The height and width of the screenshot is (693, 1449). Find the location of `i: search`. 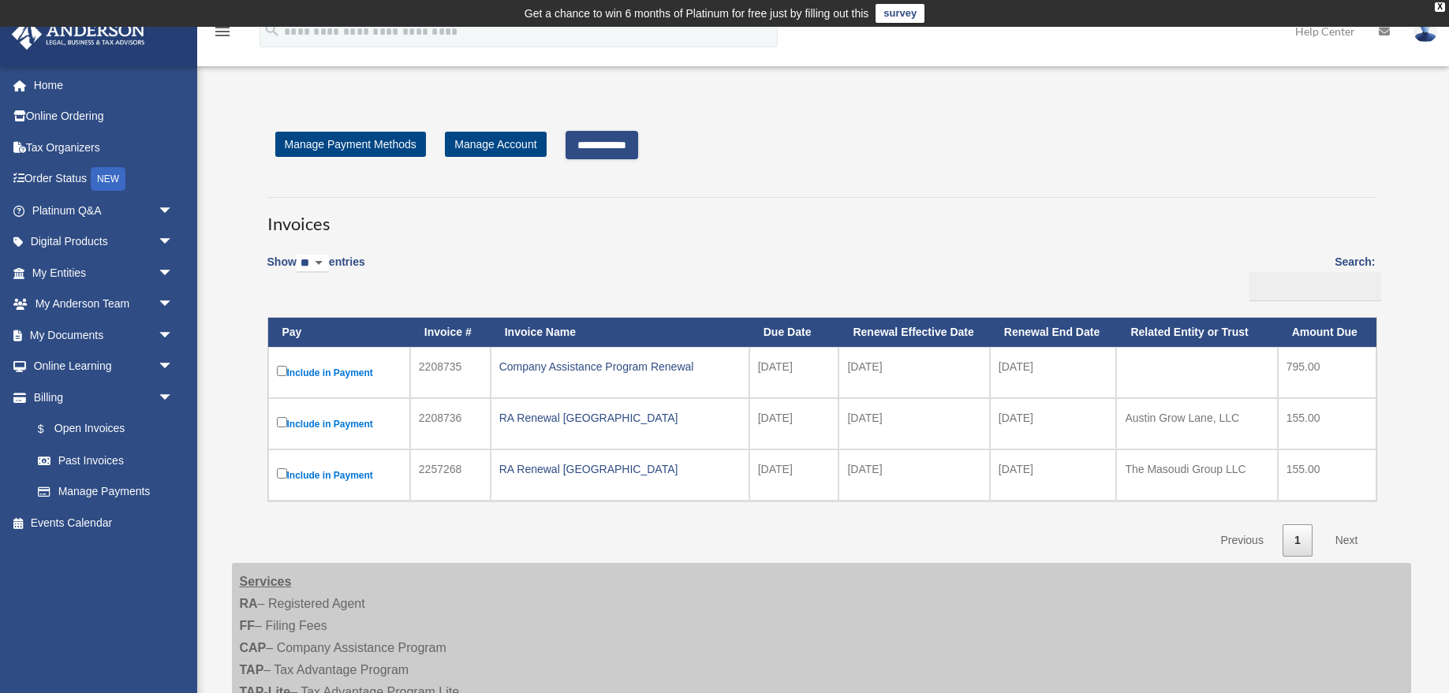

i: search is located at coordinates (272, 30).